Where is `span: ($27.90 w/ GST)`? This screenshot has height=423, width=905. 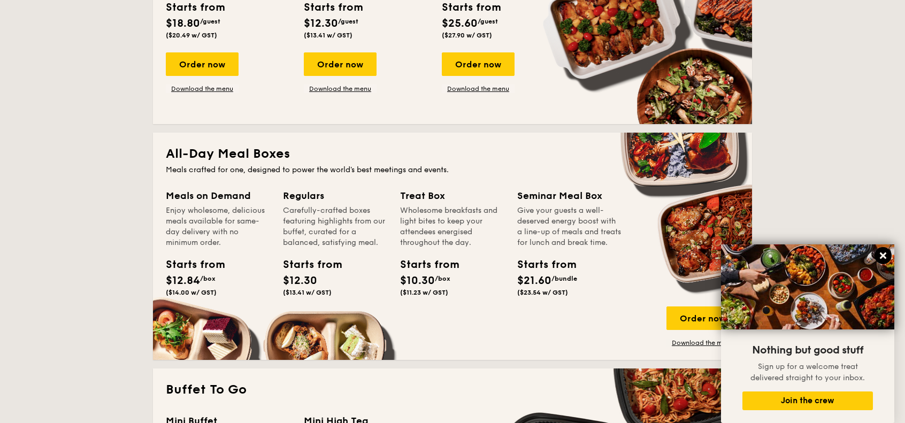
span: ($27.90 w/ GST) is located at coordinates (467, 35).